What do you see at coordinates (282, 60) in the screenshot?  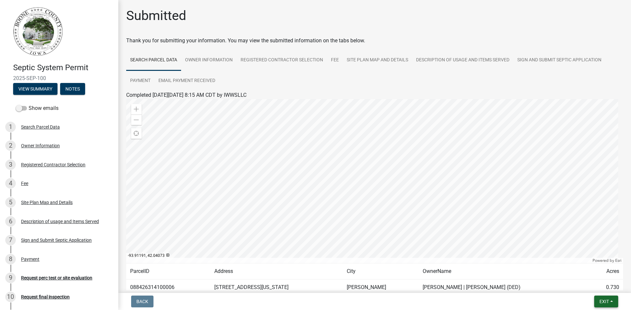 I see `a: Registered Contractor Selection` at bounding box center [282, 60].